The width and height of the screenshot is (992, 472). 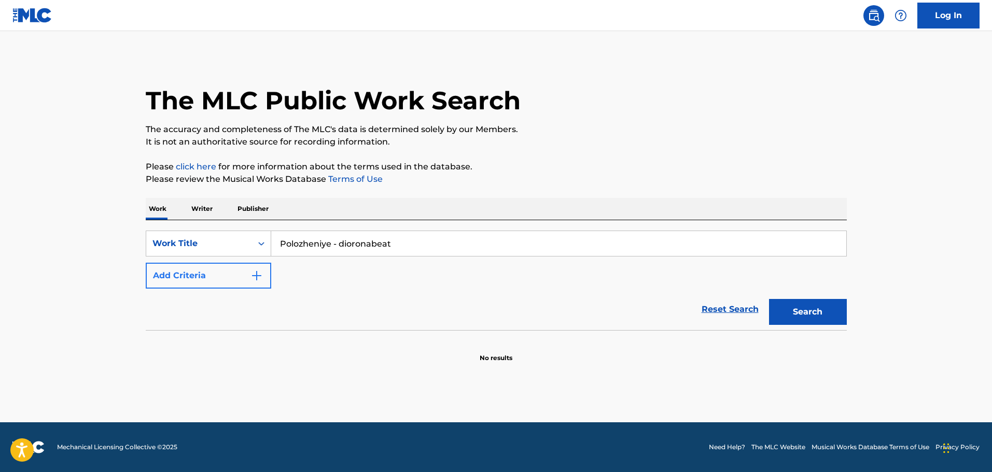 What do you see at coordinates (32, 15) in the screenshot?
I see `img: MLC Logo` at bounding box center [32, 15].